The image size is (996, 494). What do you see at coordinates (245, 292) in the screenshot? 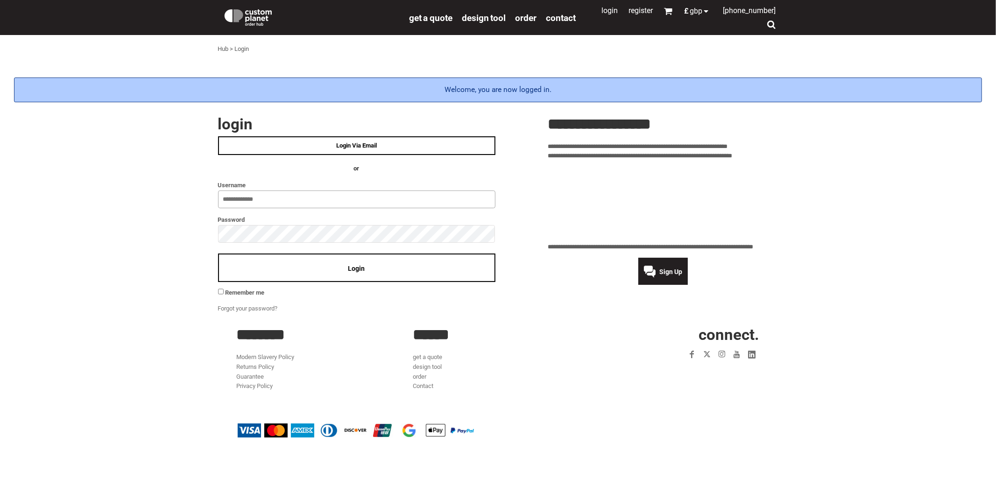
I see `span: Remember me` at bounding box center [245, 292].